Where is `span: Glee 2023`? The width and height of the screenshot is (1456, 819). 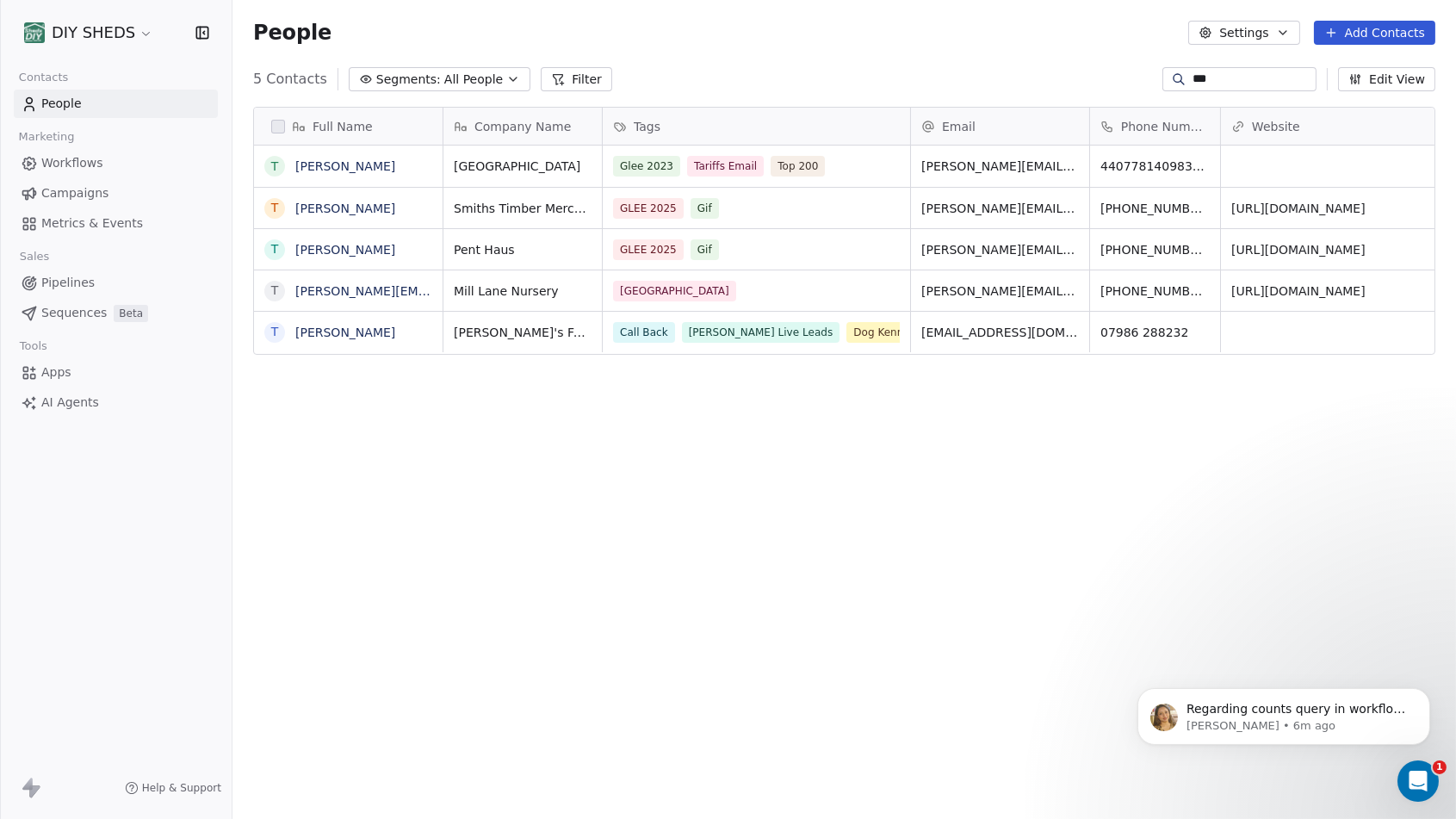 span: Glee 2023 is located at coordinates (646, 166).